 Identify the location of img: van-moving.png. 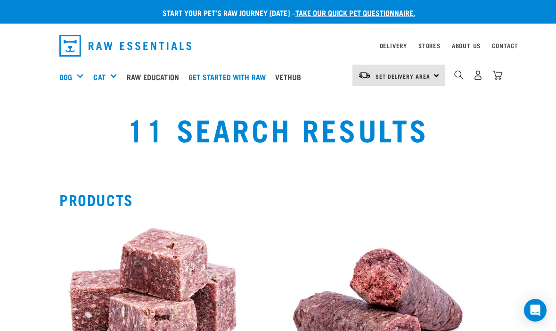
(364, 75).